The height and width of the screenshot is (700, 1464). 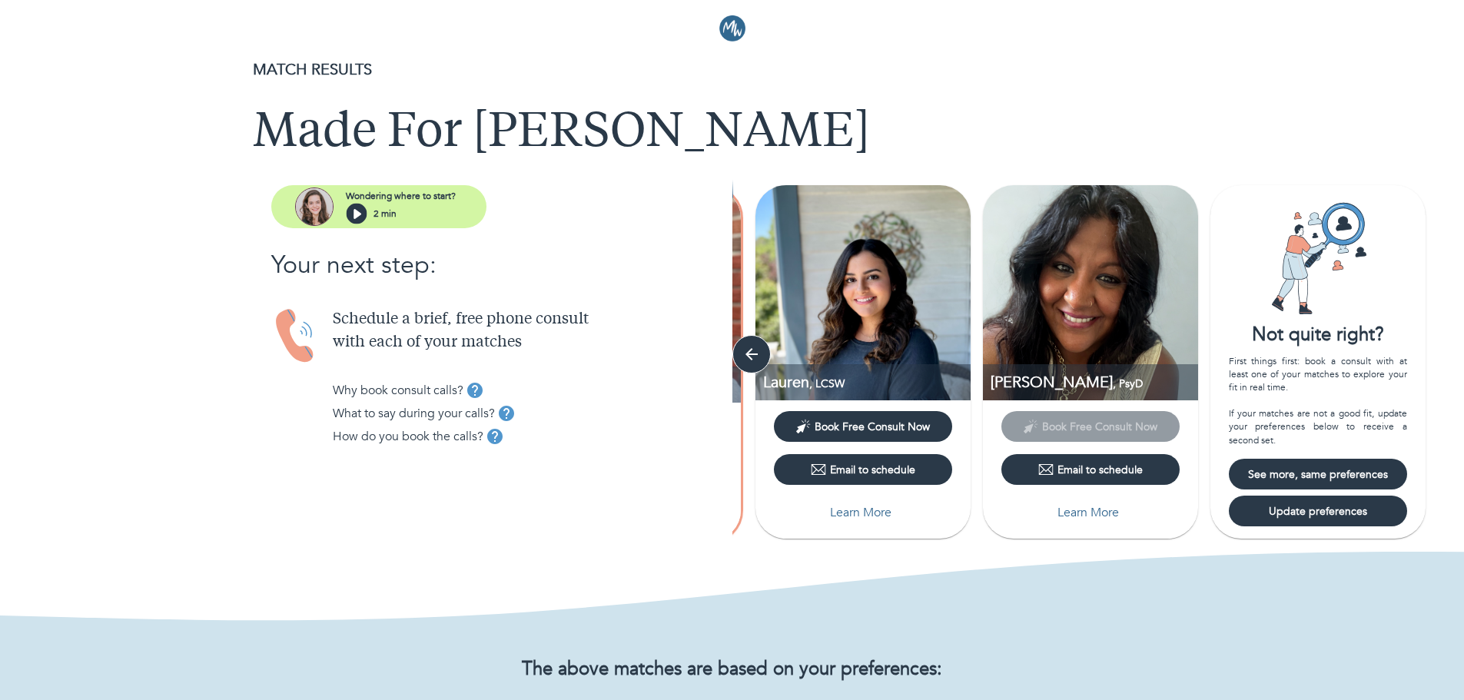 What do you see at coordinates (827, 384) in the screenshot?
I see `span: , LCSW` at bounding box center [827, 384].